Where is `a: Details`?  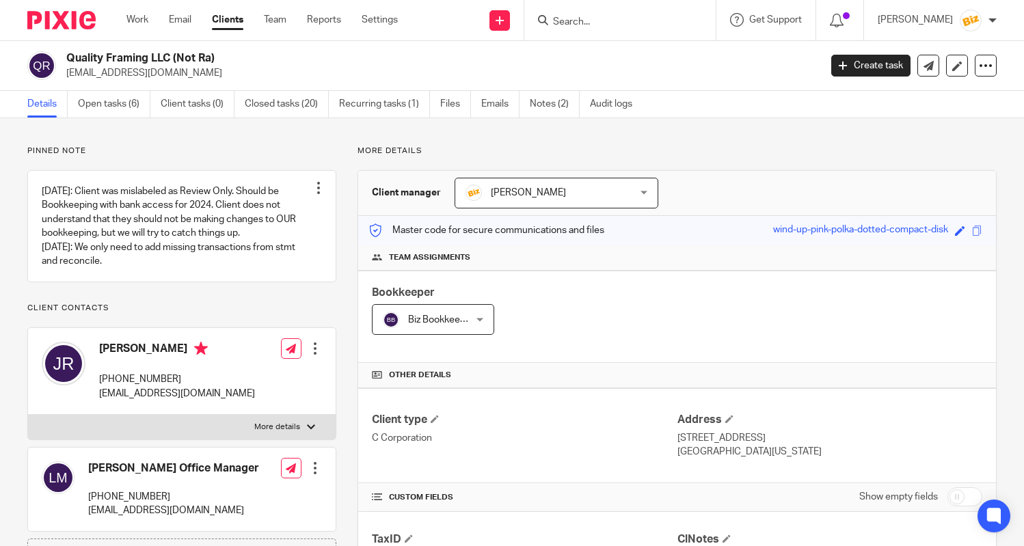 a: Details is located at coordinates (47, 104).